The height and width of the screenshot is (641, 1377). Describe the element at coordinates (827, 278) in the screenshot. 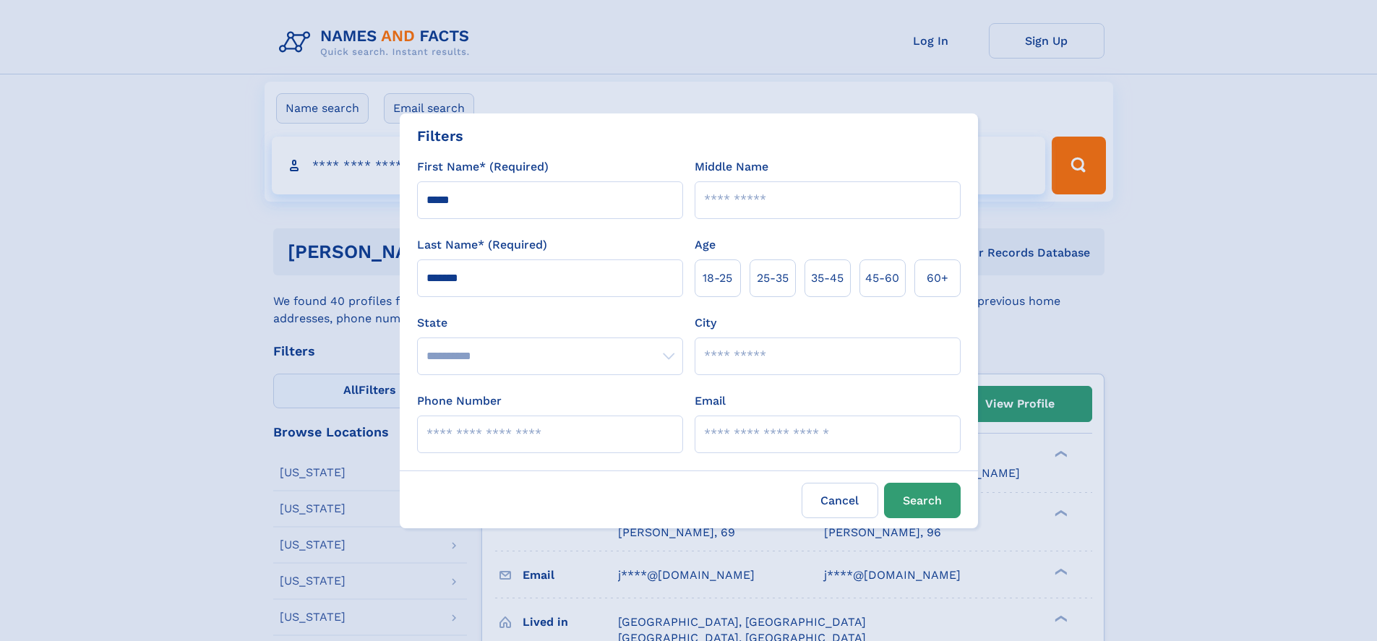

I see `span: 35‑45` at that location.